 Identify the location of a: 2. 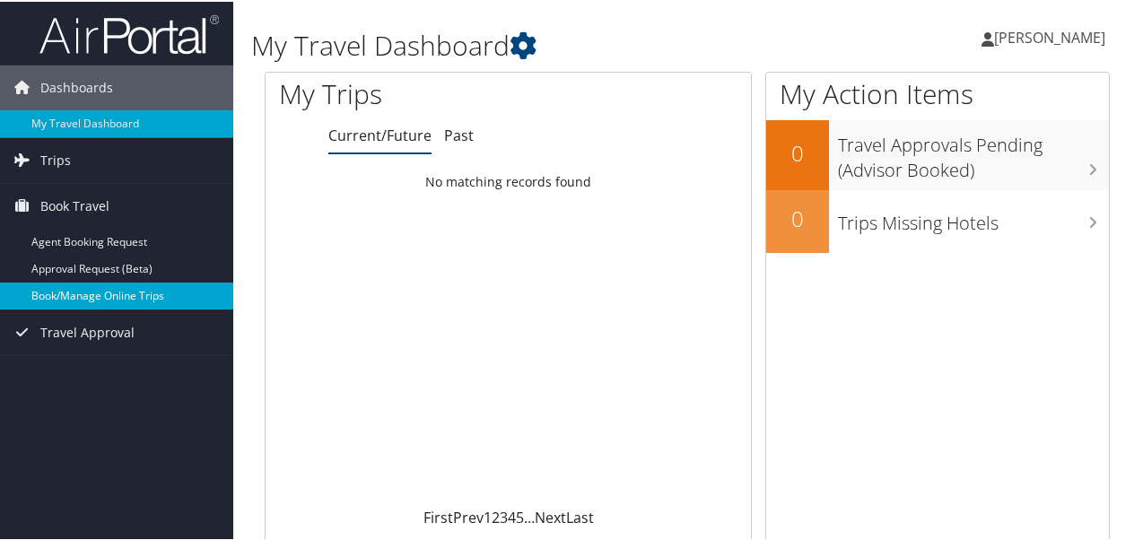
(495, 516).